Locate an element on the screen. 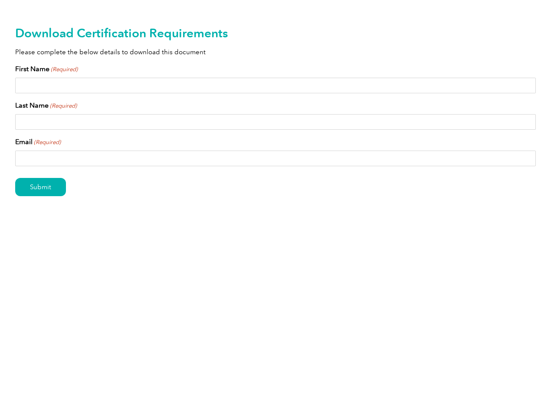 Image resolution: width=551 pixels, height=401 pixels. label: Last Name is located at coordinates (46, 105).